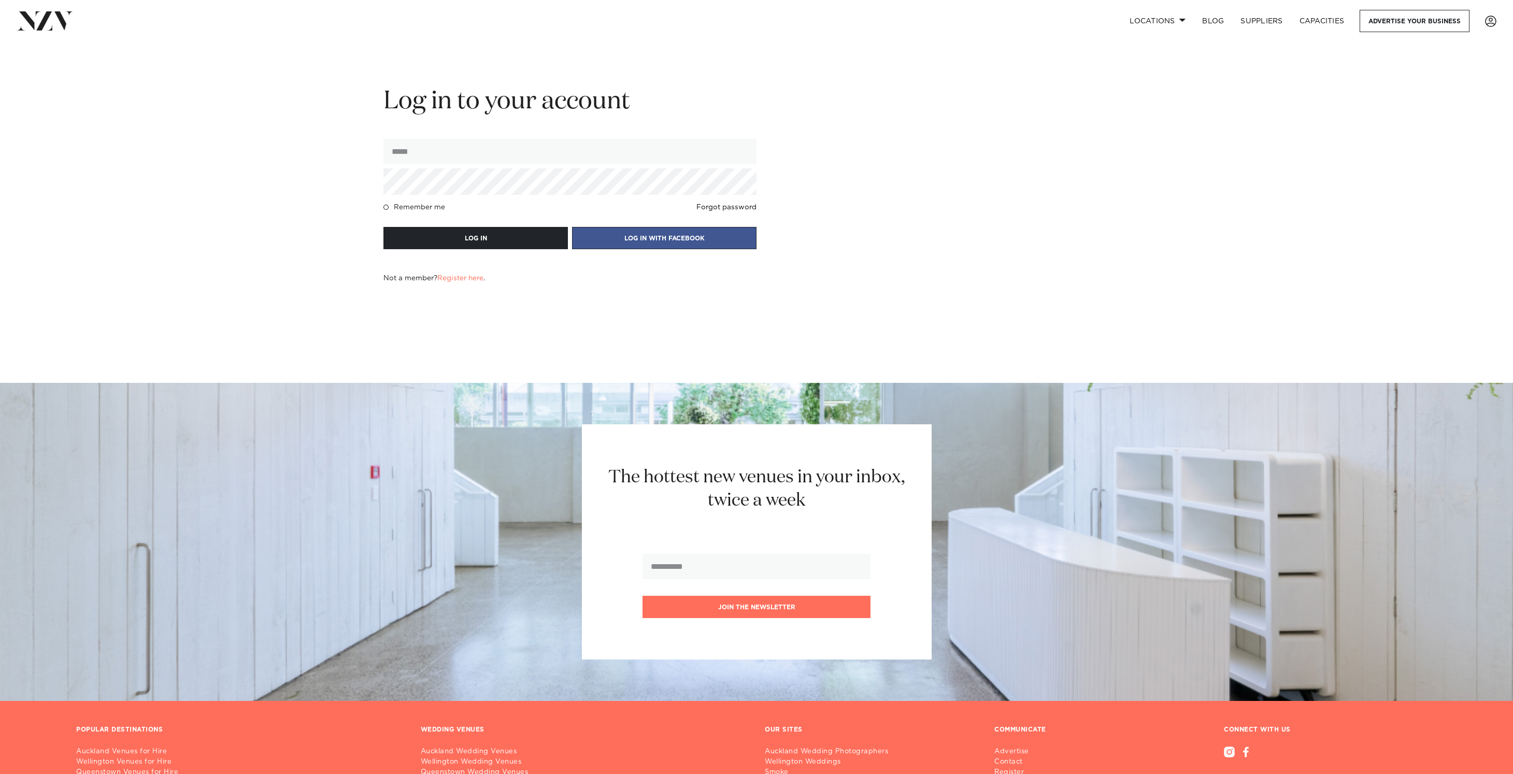 Image resolution: width=1513 pixels, height=774 pixels. Describe the element at coordinates (757, 607) in the screenshot. I see `button: Join the newsletter` at that location.